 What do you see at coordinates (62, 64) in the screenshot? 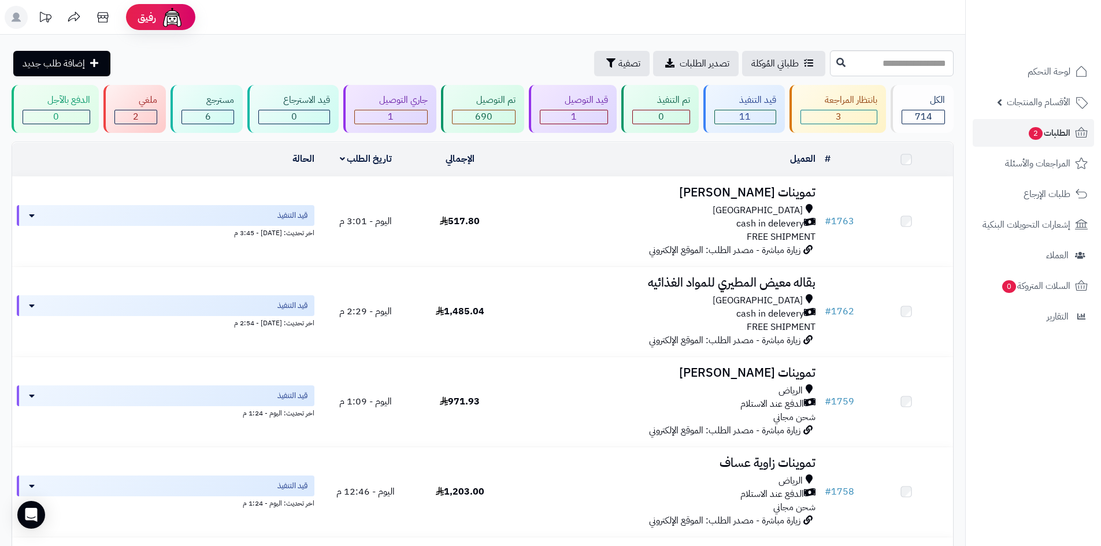
I see `a: إضافة طلب جديد` at bounding box center [62, 64].